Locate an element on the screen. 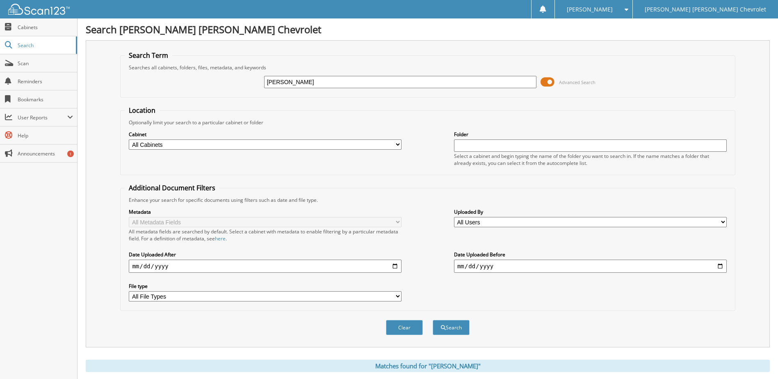  input: end is located at coordinates (590, 266).